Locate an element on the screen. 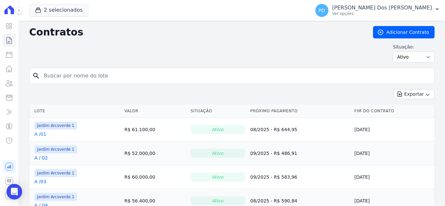 The height and width of the screenshot is (206, 445). button: Exportar is located at coordinates (414, 94).